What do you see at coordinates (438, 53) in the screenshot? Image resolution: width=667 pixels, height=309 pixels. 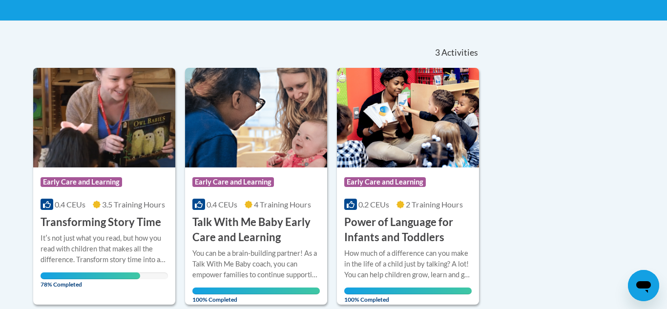 I see `span: 3` at bounding box center [438, 53].